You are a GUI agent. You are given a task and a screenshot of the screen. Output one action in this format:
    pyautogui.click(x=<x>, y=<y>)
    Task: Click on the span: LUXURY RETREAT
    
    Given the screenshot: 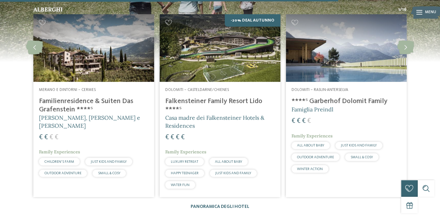 What is the action you would take?
    pyautogui.click(x=184, y=162)
    